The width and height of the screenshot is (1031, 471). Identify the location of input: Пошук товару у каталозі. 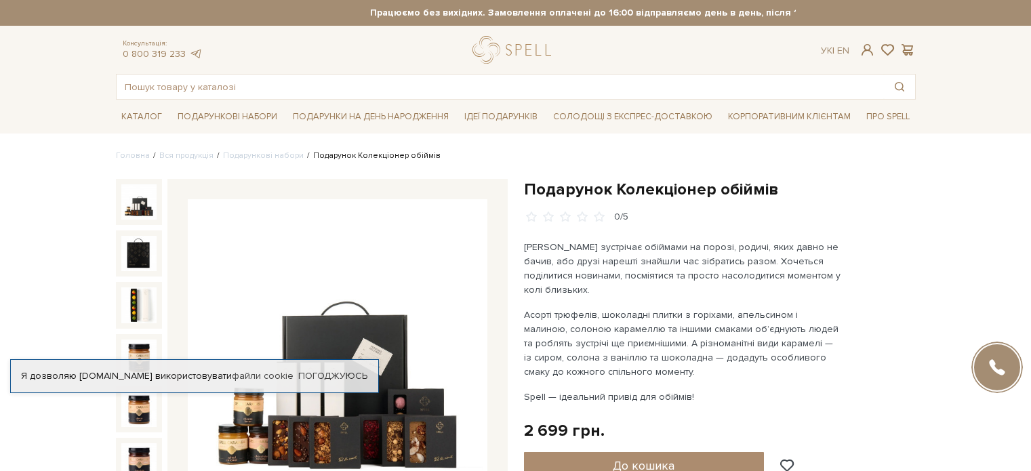
(500, 87).